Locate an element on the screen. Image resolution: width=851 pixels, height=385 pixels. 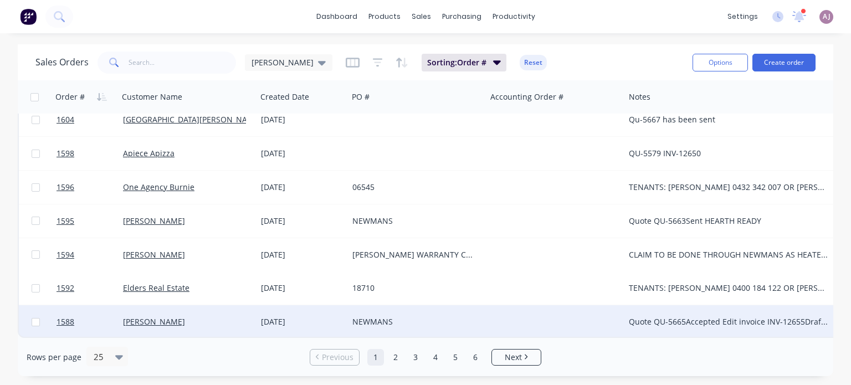
a: Page 3 is located at coordinates (415, 357).